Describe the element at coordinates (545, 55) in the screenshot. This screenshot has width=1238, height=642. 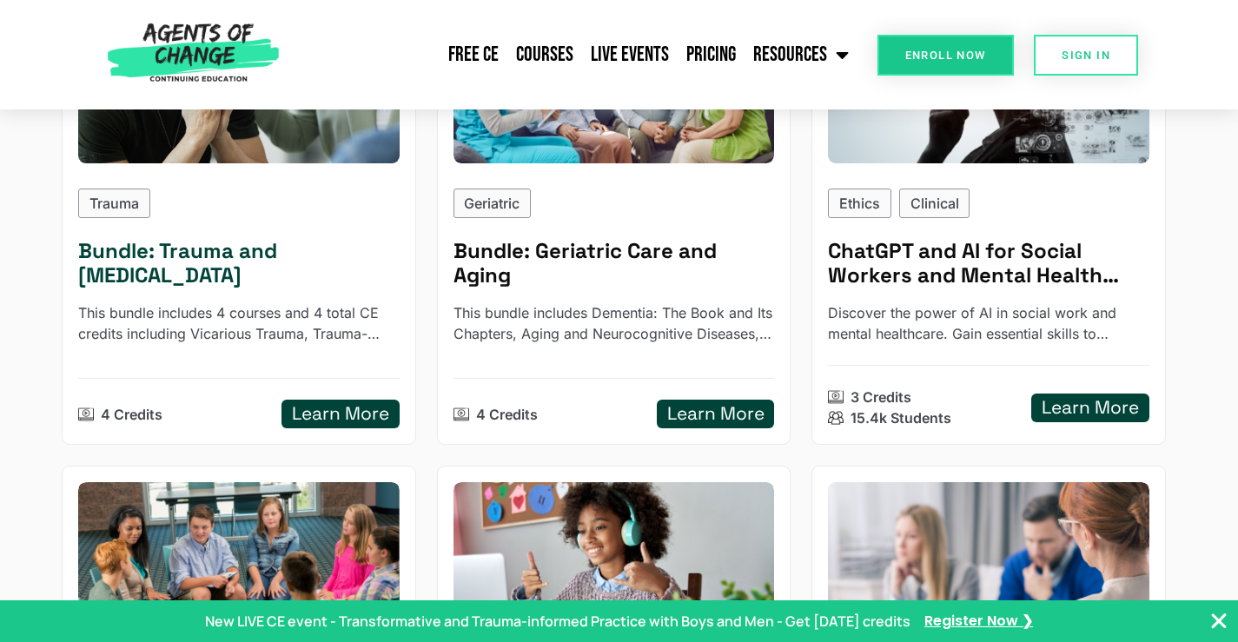
I see `a: Courses` at that location.